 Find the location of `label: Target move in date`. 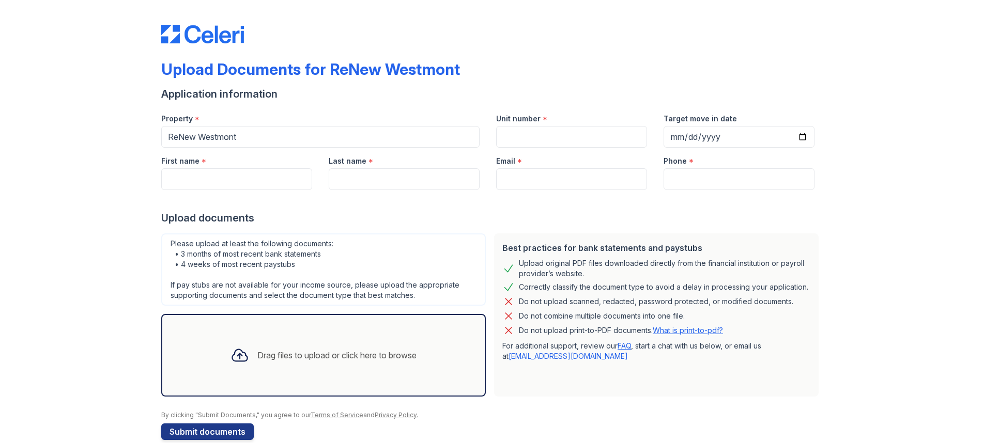

label: Target move in date is located at coordinates (700, 119).